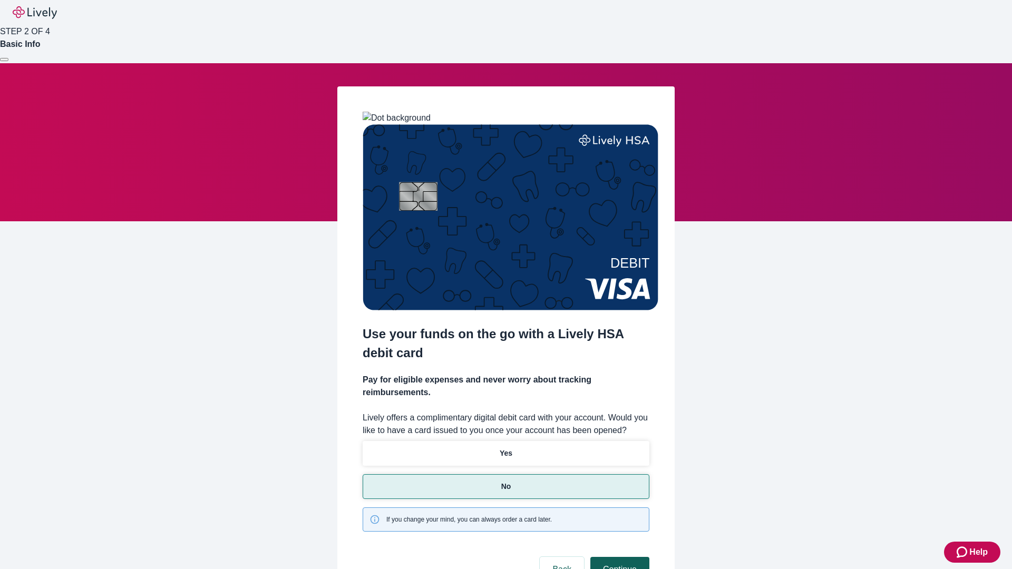  Describe the element at coordinates (506, 344) in the screenshot. I see `h2: Use your funds on the go with a Lively HSA debit card` at that location.